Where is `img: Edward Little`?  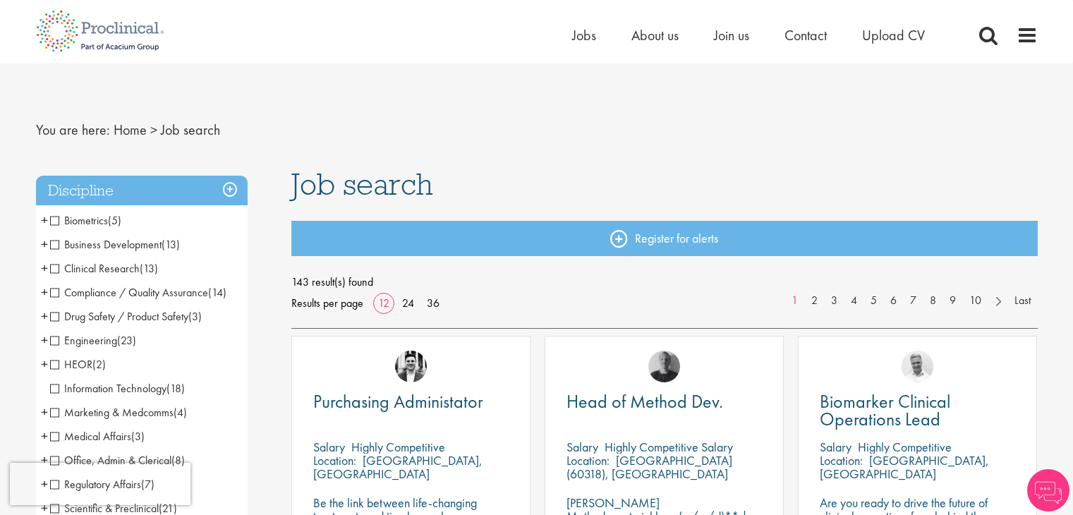
img: Edward Little is located at coordinates (410, 366).